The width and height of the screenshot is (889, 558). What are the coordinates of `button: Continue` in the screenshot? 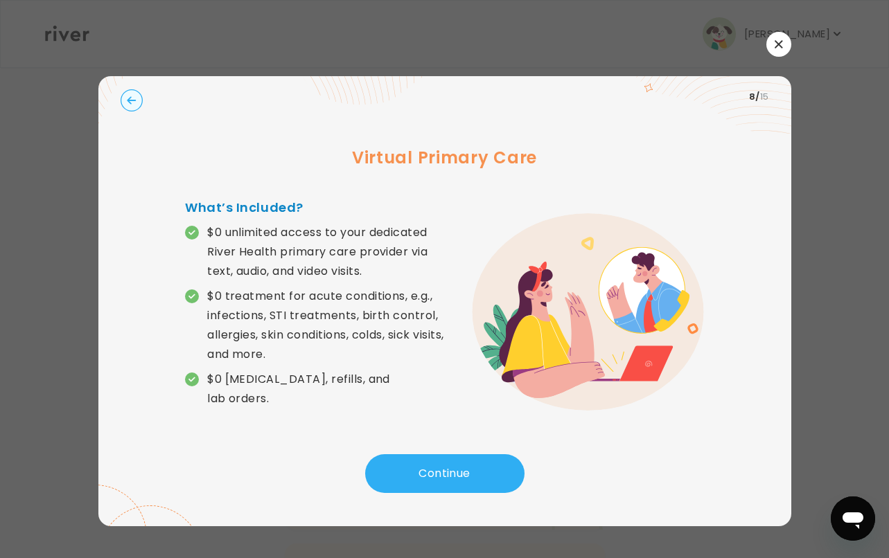 It's located at (445, 474).